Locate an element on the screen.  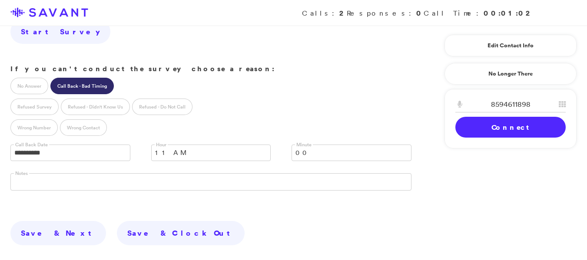
label: No Answer is located at coordinates (29, 86).